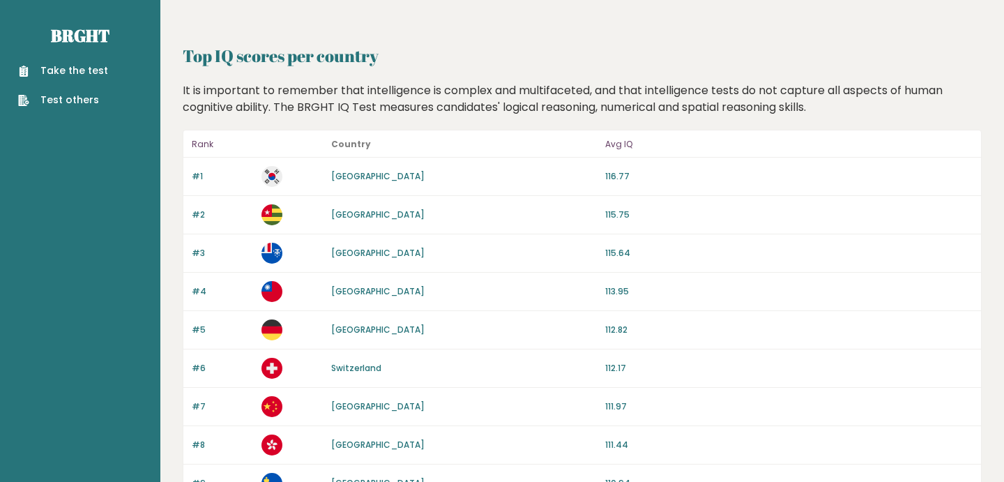  Describe the element at coordinates (222, 176) in the screenshot. I see `p: #1` at that location.